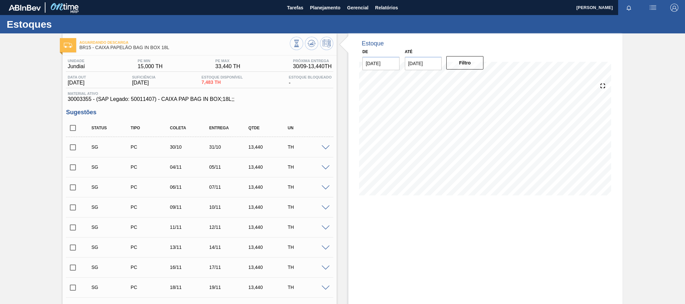 The width and height of the screenshot is (685, 304). Describe the element at coordinates (190, 147) in the screenshot. I see `div: 30/10/2025` at that location.